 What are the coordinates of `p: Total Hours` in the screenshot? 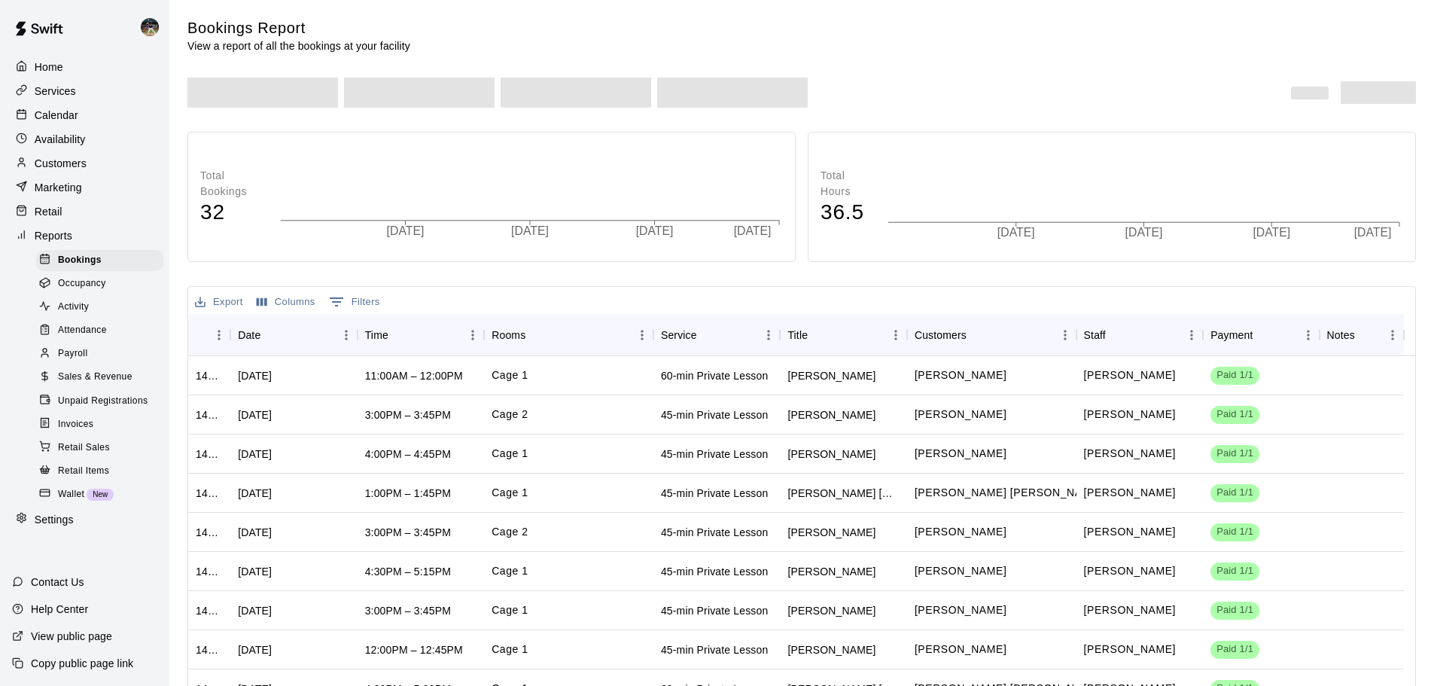 It's located at (846, 184).